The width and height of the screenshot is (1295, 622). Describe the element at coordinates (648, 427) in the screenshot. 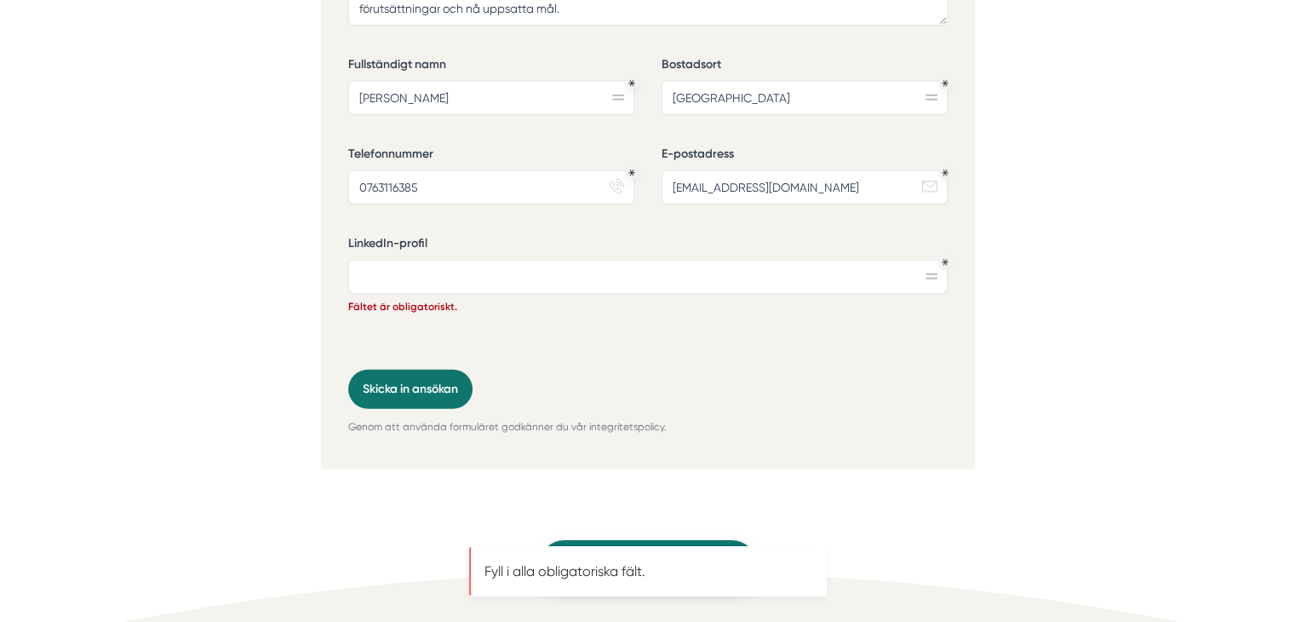

I see `p: Genom att använda formuläret godkänner du vår integritetspolicy.` at that location.